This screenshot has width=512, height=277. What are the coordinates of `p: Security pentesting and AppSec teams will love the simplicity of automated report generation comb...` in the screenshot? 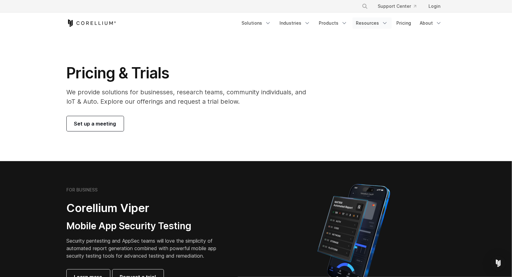 It's located at (147, 248).